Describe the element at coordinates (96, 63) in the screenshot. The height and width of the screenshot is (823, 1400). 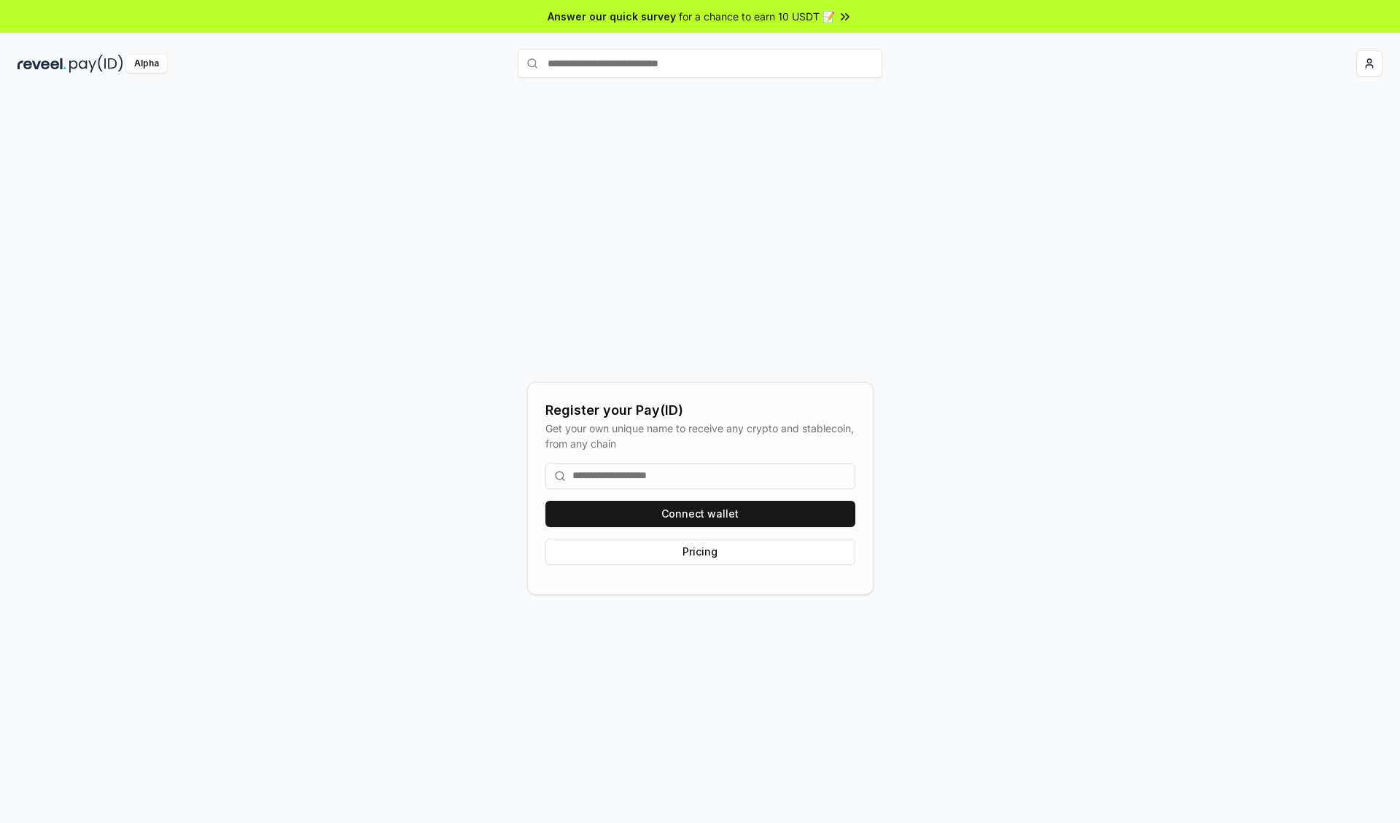
I see `img: pay_id` at that location.